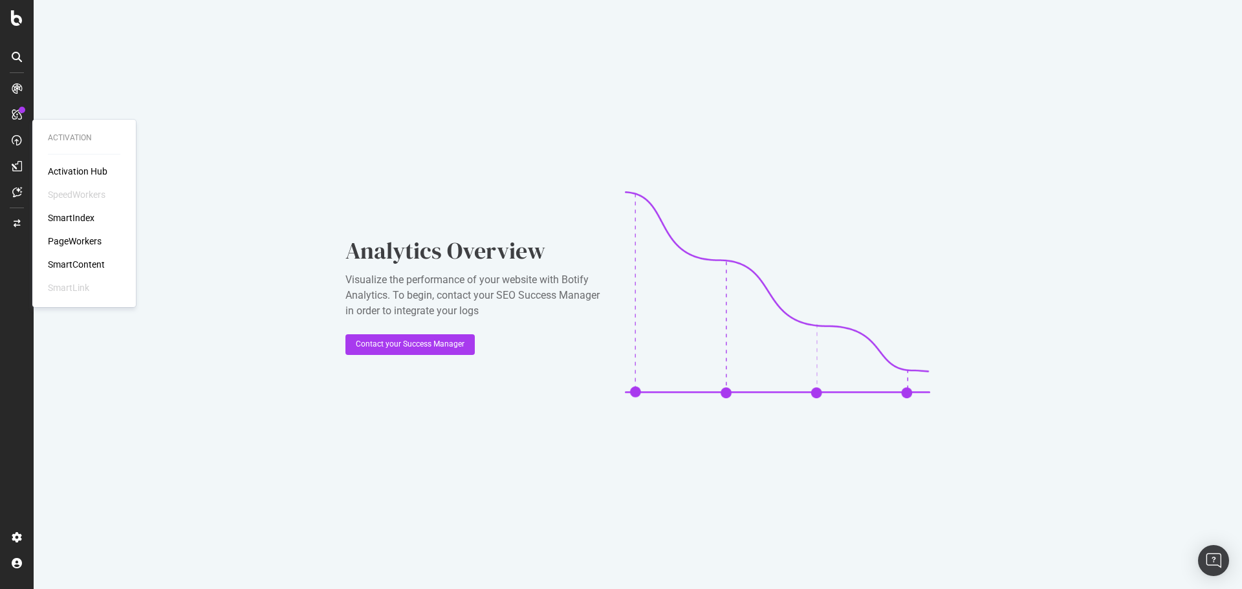  I want to click on div: Activation, so click(84, 138).